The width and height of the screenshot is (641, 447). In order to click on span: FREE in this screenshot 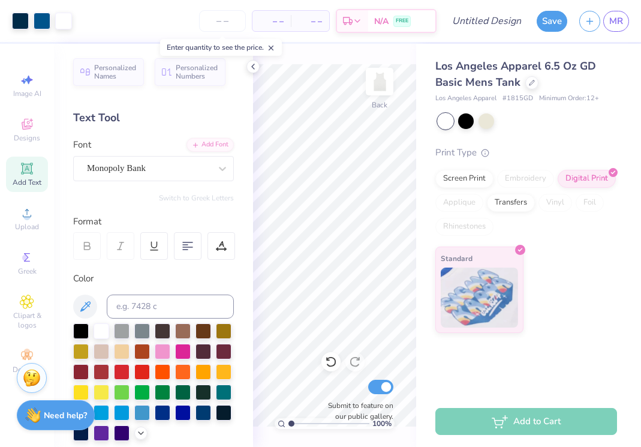, I will do `click(402, 21)`.